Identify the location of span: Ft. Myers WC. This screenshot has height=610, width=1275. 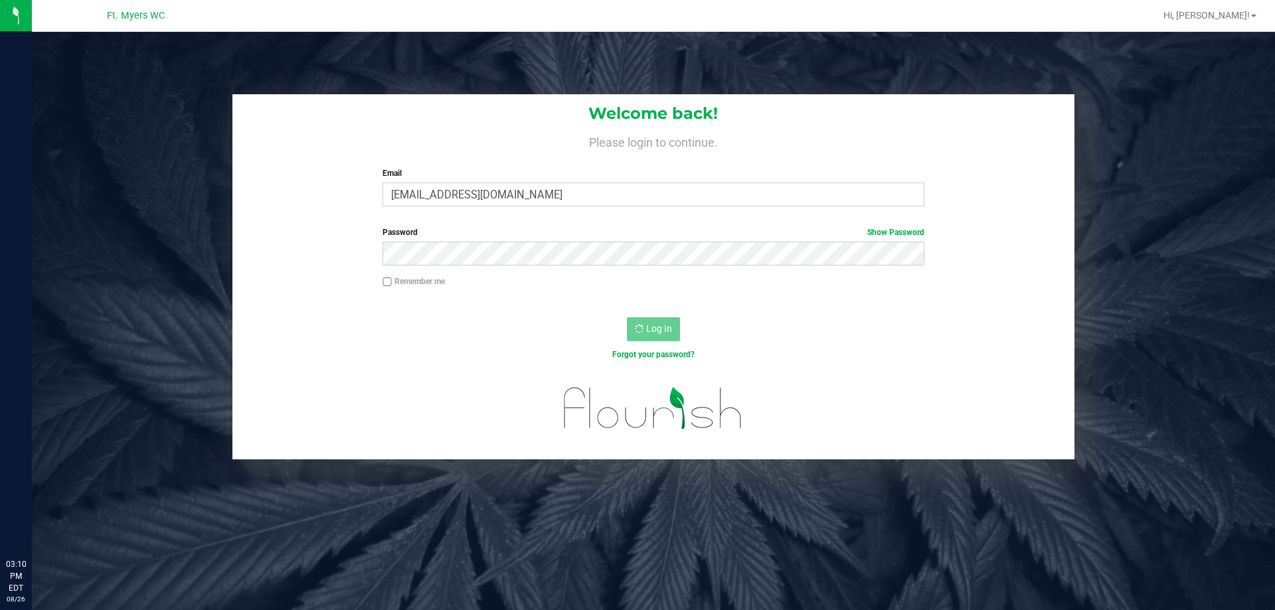
(135, 15).